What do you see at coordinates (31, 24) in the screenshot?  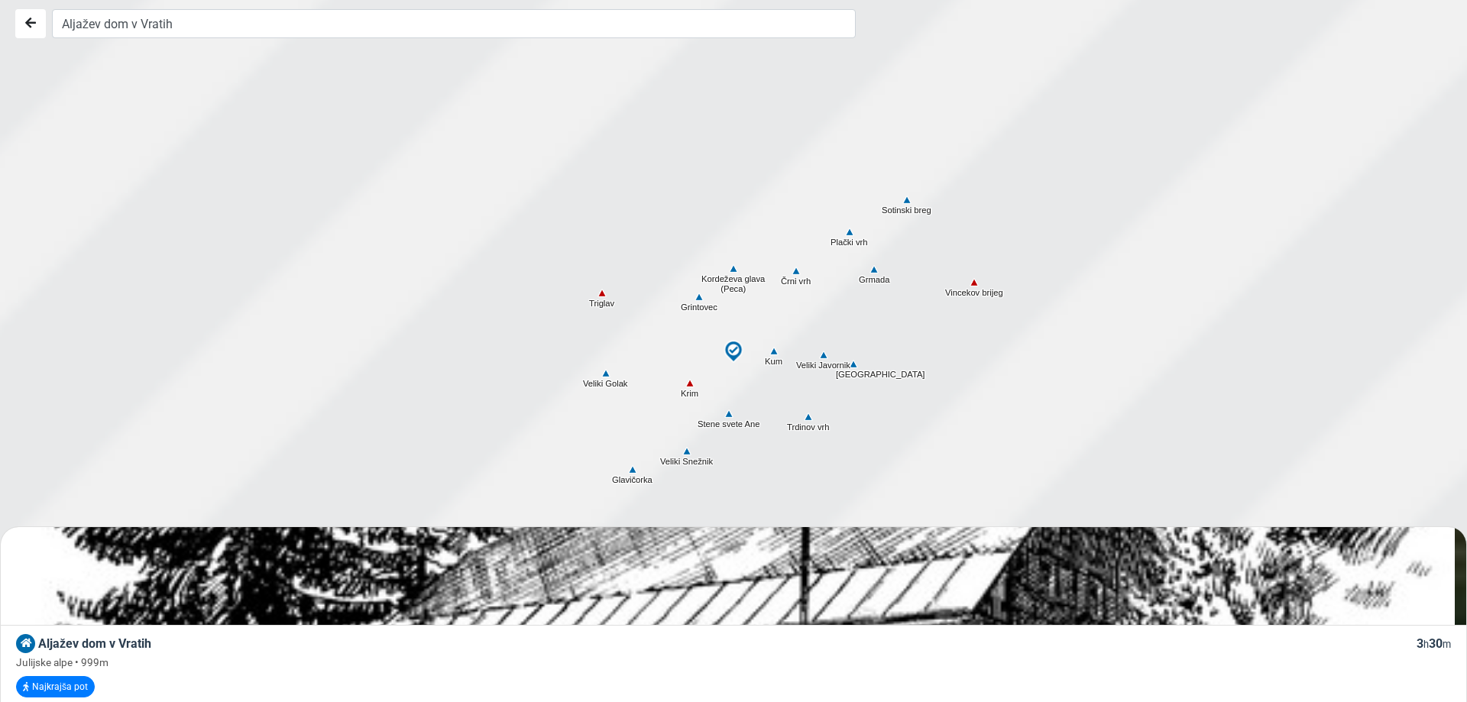 I see `button: Nazaj` at bounding box center [31, 24].